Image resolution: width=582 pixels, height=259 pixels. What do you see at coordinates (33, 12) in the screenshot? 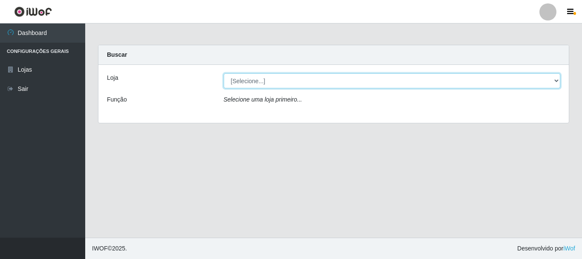
I see `img: CoreUI Logo` at bounding box center [33, 12].